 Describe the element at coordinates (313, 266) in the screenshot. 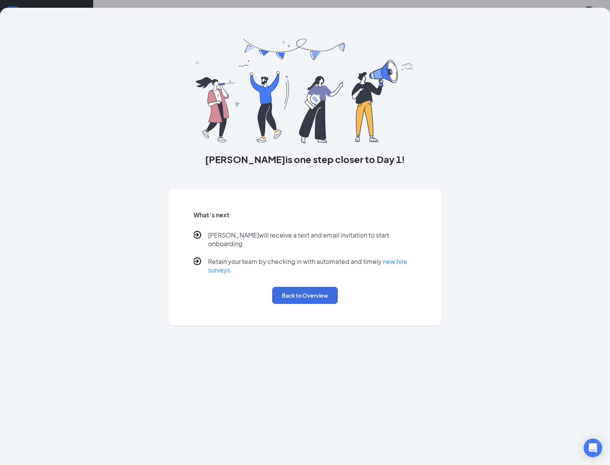

I see `p: Retain your team by checking in with automated and timely` at that location.